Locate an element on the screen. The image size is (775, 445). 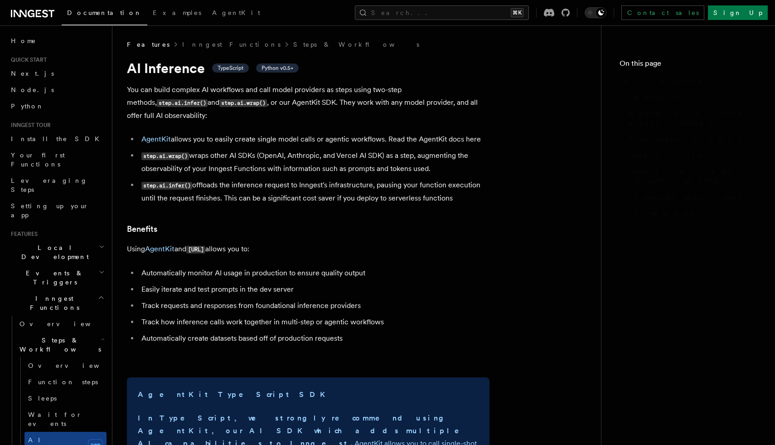
a: Examples is located at coordinates (177, 14).